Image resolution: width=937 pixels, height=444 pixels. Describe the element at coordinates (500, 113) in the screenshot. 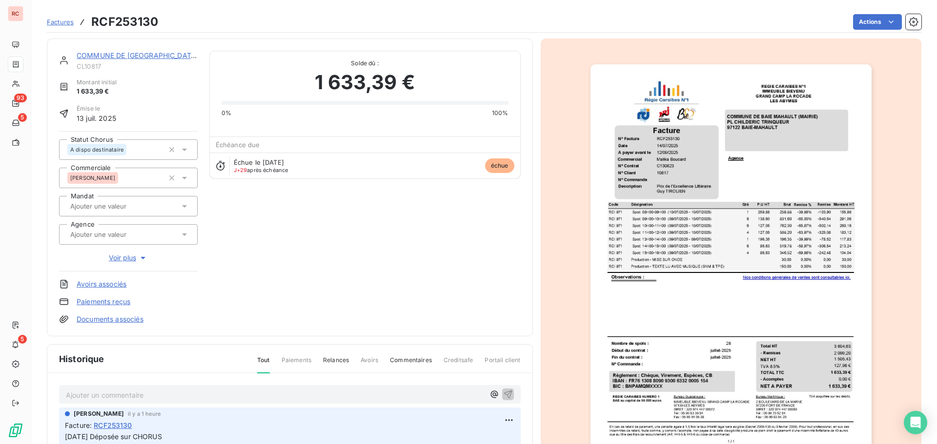

I see `span: 100%` at that location.